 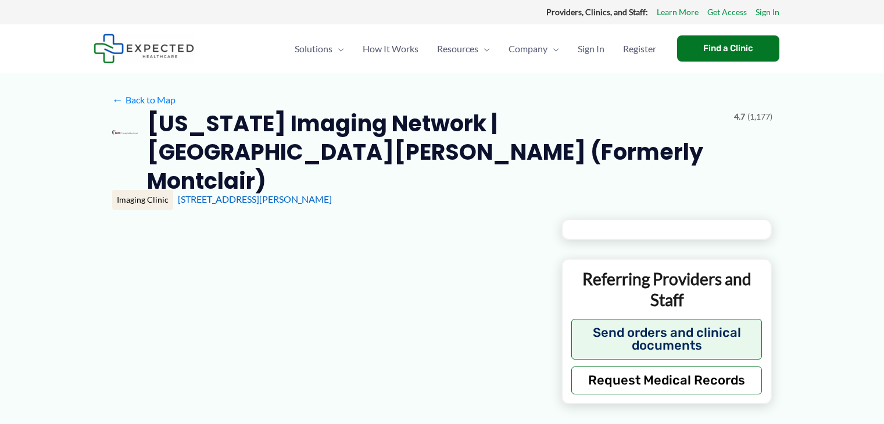 I want to click on img: Expected Healthcare Logo - side, dark font, small, so click(x=144, y=48).